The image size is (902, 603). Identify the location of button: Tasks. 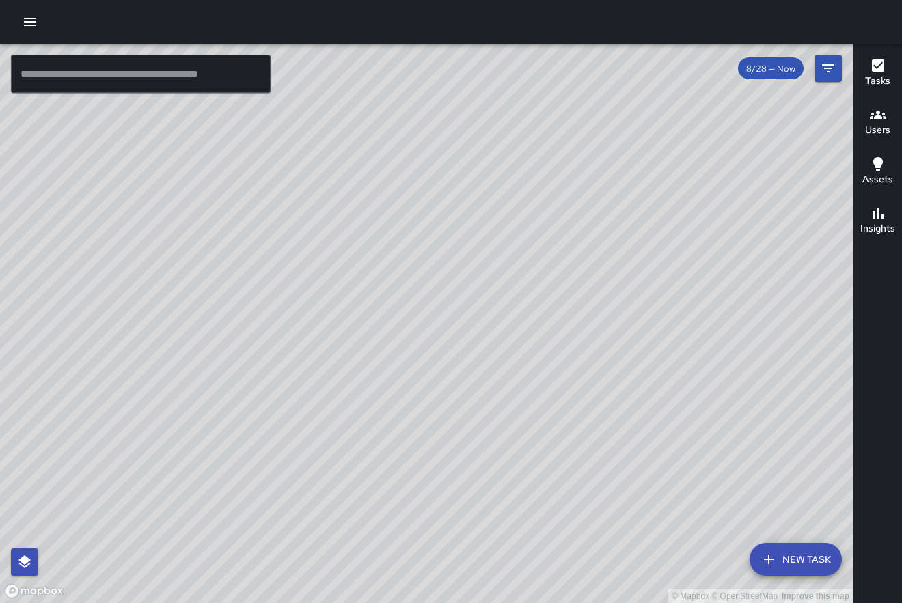
(877, 74).